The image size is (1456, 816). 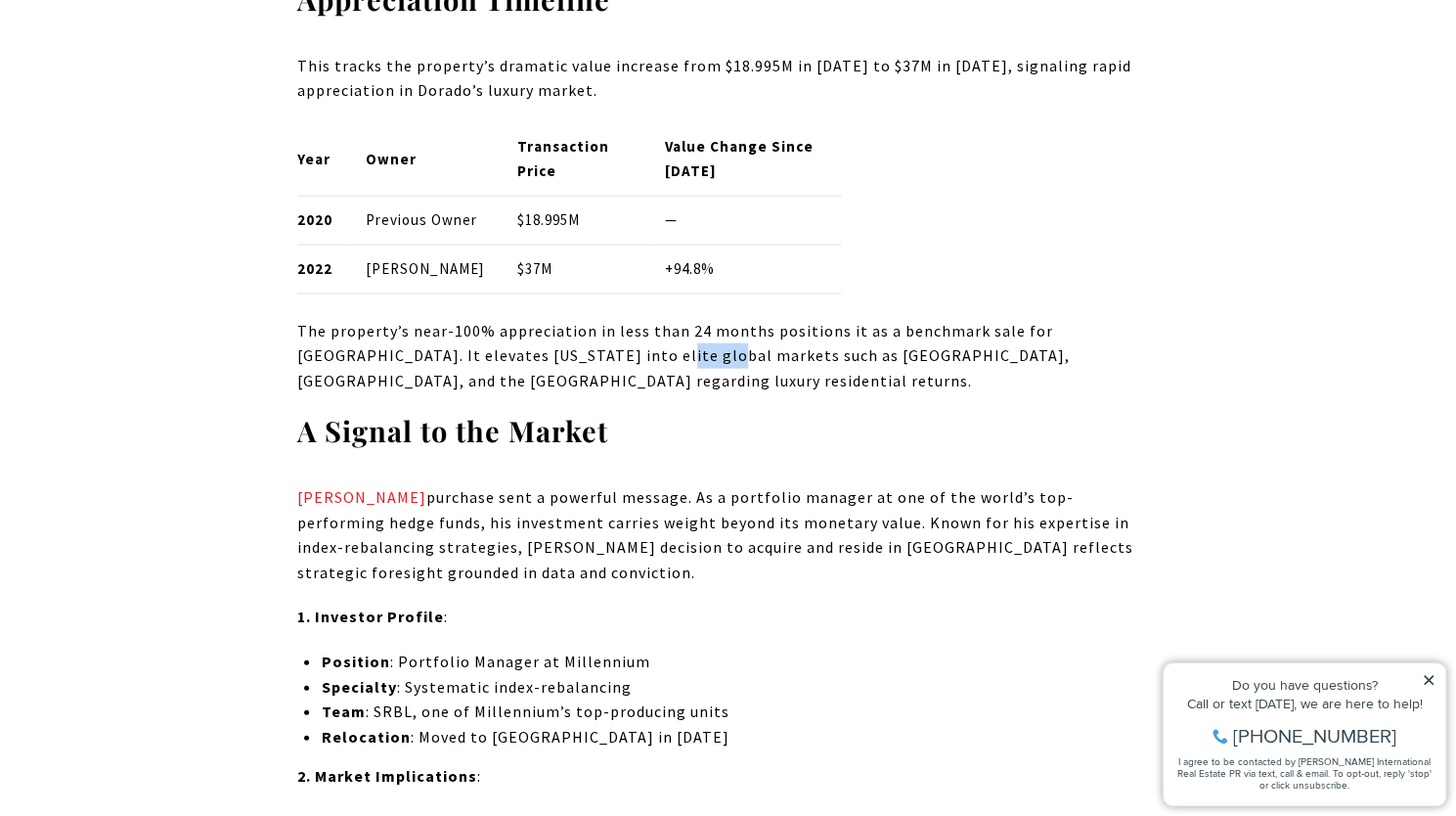 I want to click on p: Previous Owner, so click(x=424, y=220).